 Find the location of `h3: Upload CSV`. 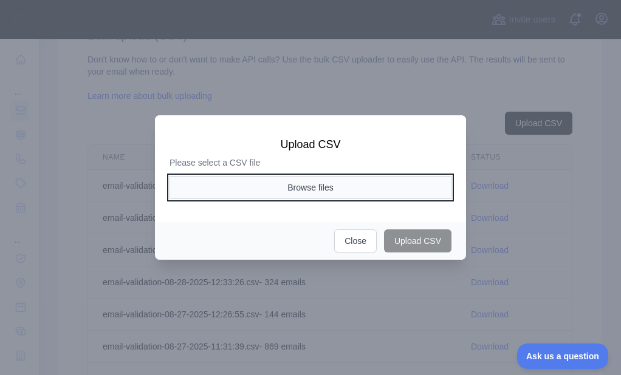

h3: Upload CSV is located at coordinates (310, 145).